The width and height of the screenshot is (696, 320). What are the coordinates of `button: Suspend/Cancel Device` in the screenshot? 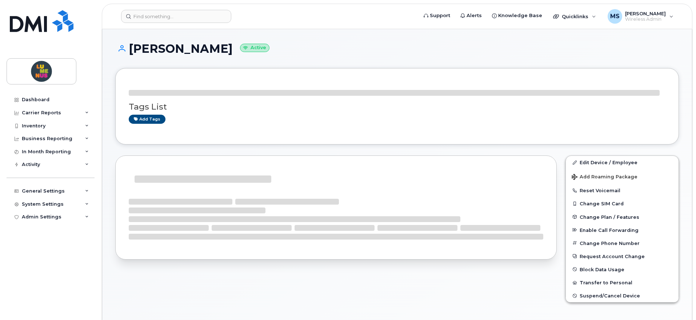 It's located at (622, 295).